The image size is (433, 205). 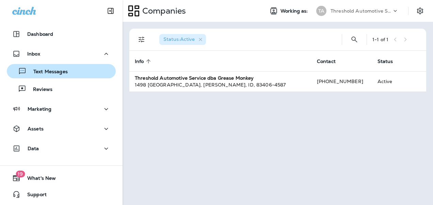 I want to click on span: What's New, so click(x=38, y=179).